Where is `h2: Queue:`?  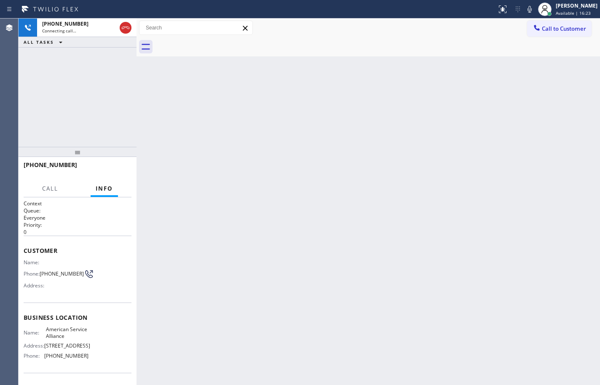 h2: Queue: is located at coordinates (77, 211).